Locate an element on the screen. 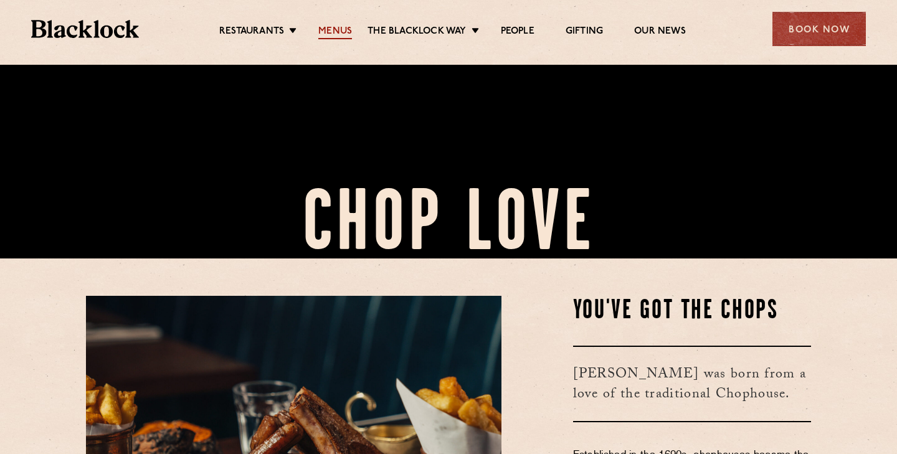 The height and width of the screenshot is (454, 897). a: Our News is located at coordinates (660, 32).